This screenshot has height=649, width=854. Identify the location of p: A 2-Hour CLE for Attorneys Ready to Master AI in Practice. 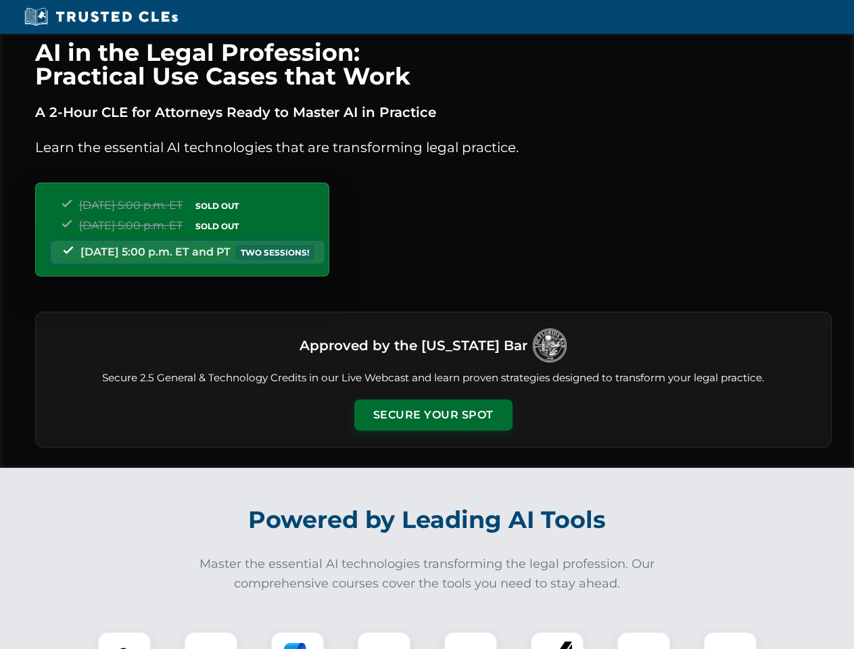
(434, 112).